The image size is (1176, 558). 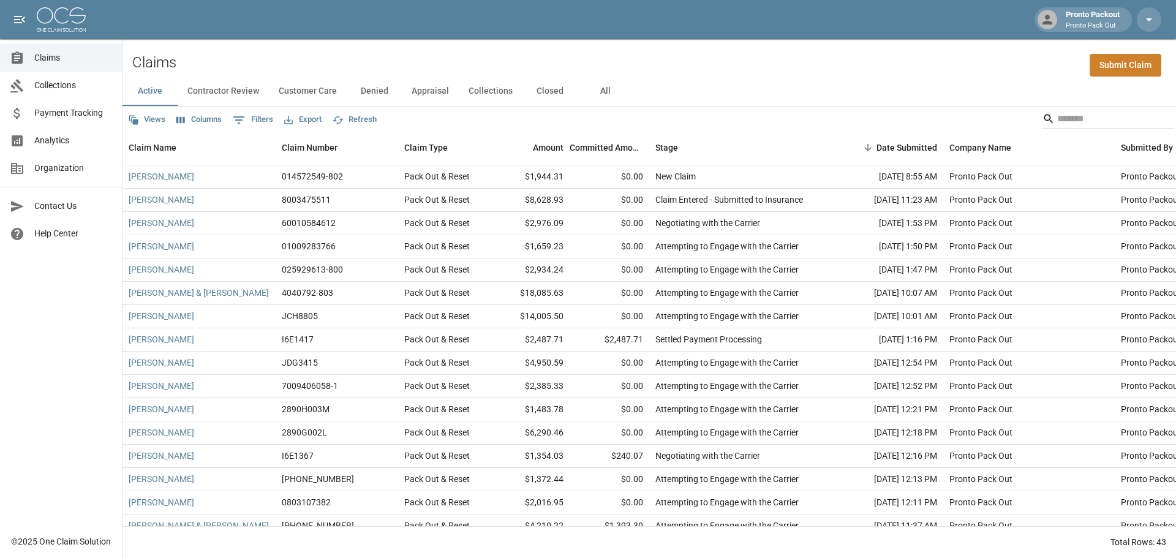 I want to click on div: $1,354.03, so click(x=530, y=456).